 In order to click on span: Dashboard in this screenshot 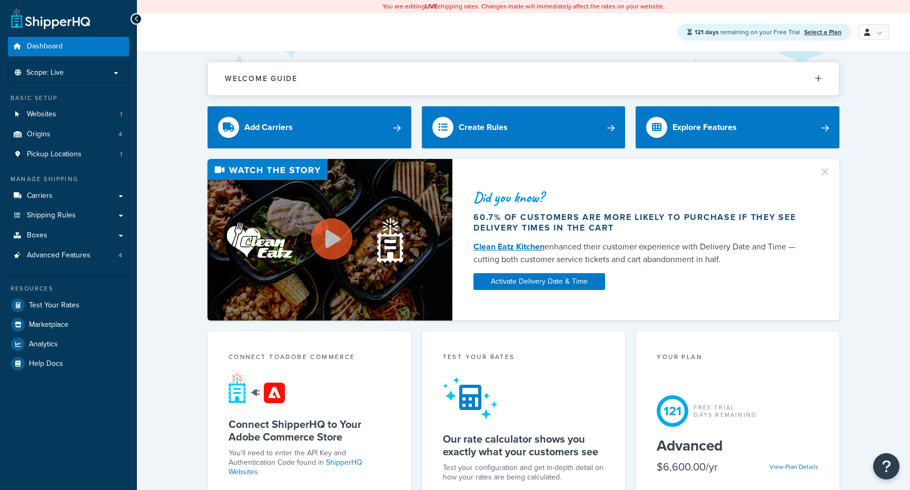, I will do `click(45, 46)`.